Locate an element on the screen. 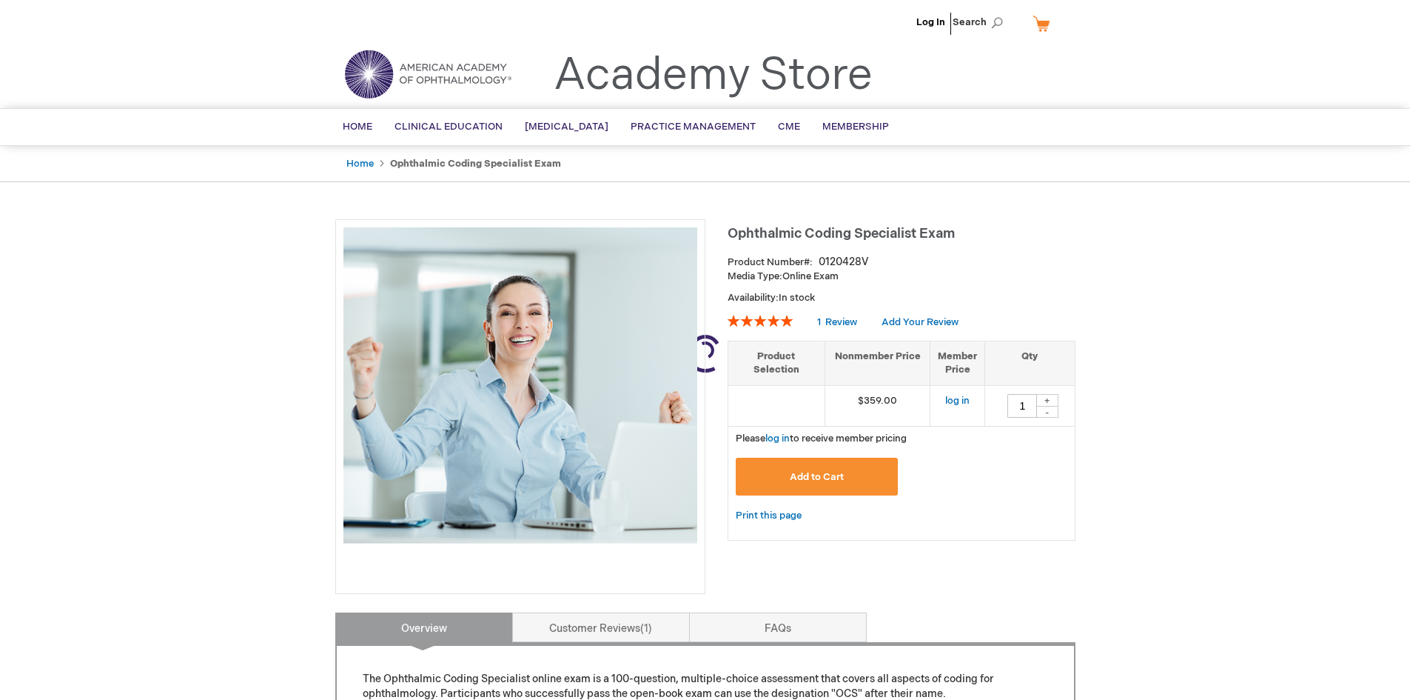  span: Membership is located at coordinates (856, 127).